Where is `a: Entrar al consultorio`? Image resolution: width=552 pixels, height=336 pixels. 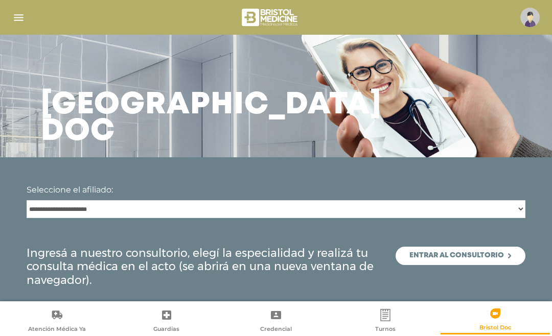 a: Entrar al consultorio is located at coordinates (461, 256).